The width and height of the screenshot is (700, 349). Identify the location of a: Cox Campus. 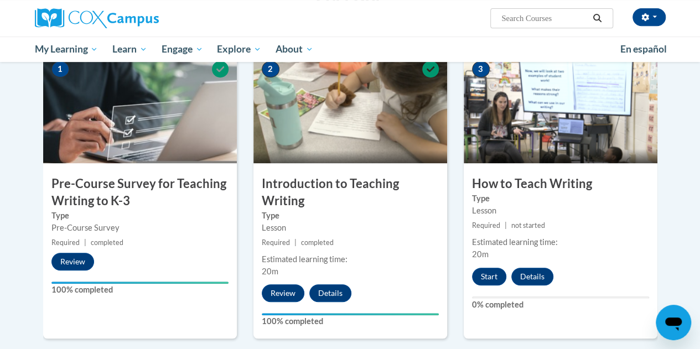
(135, 18).